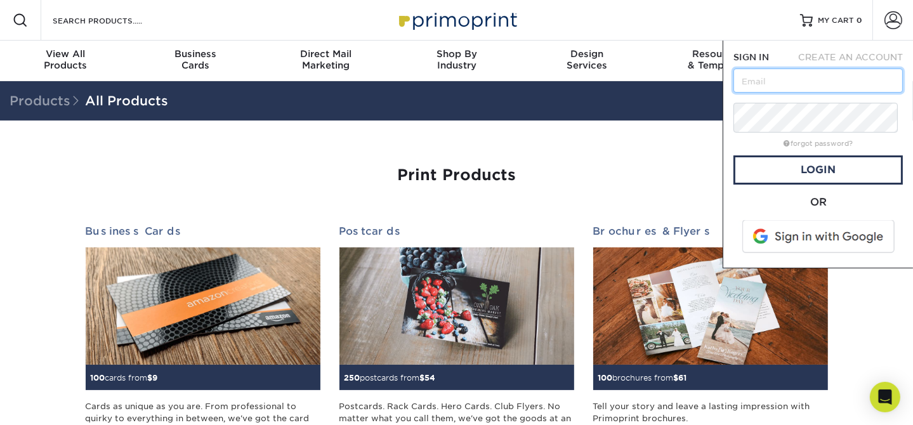  Describe the element at coordinates (203, 306) in the screenshot. I see `img: Business Cards` at that location.